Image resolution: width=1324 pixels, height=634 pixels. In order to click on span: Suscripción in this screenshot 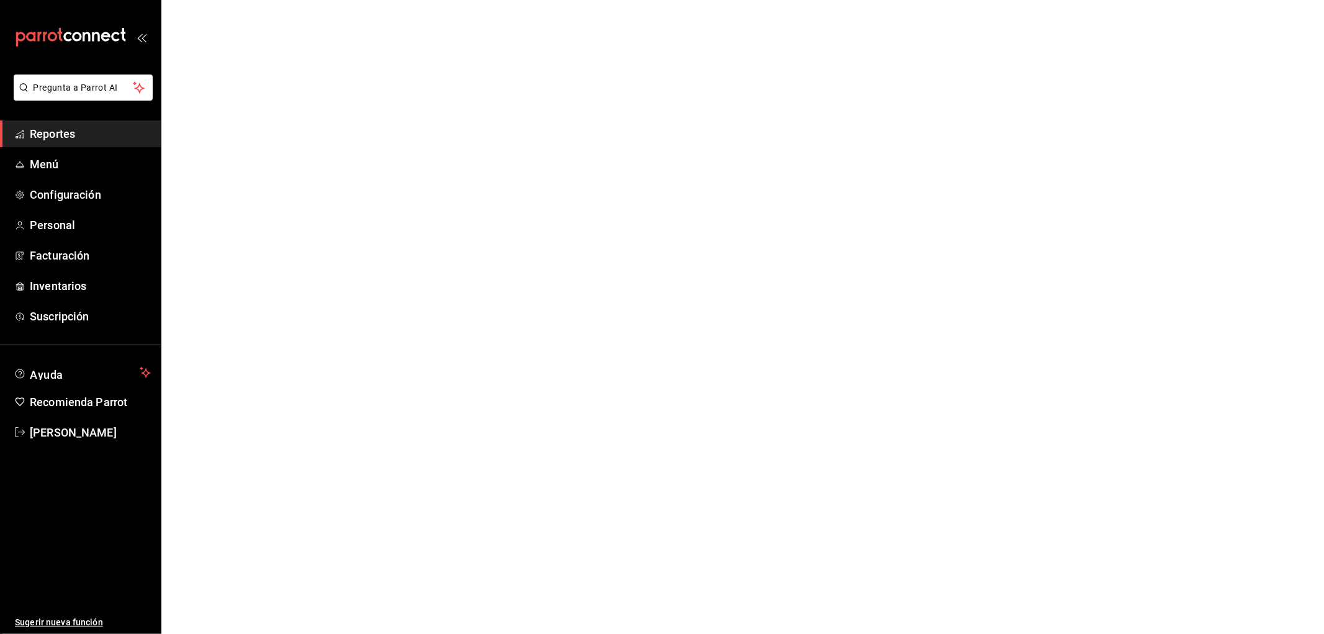, I will do `click(90, 316)`.